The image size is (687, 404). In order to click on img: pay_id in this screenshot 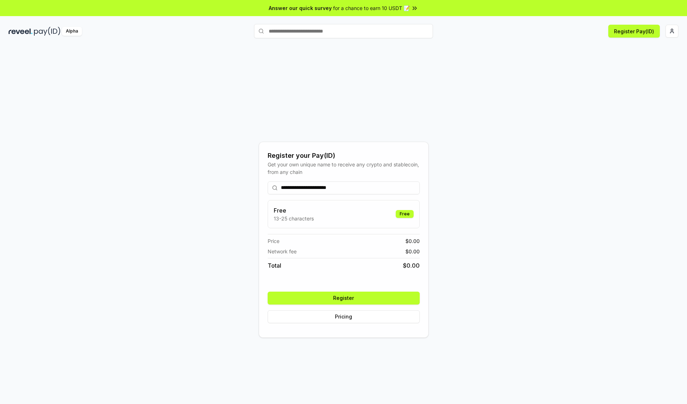, I will do `click(47, 31)`.